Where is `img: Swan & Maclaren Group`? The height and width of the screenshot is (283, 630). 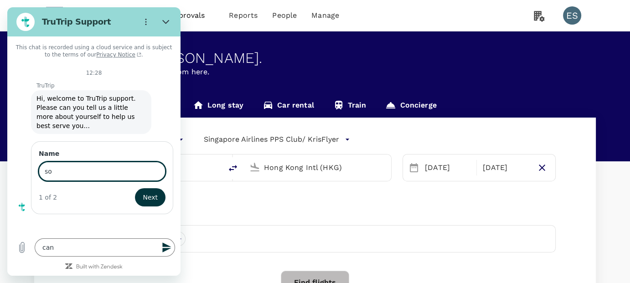 img: Swan & Maclaren Group is located at coordinates (55, 15).